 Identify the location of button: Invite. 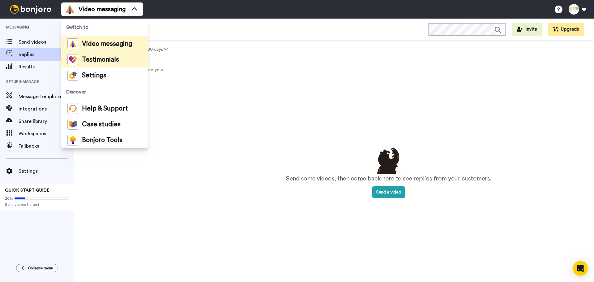
(527, 29).